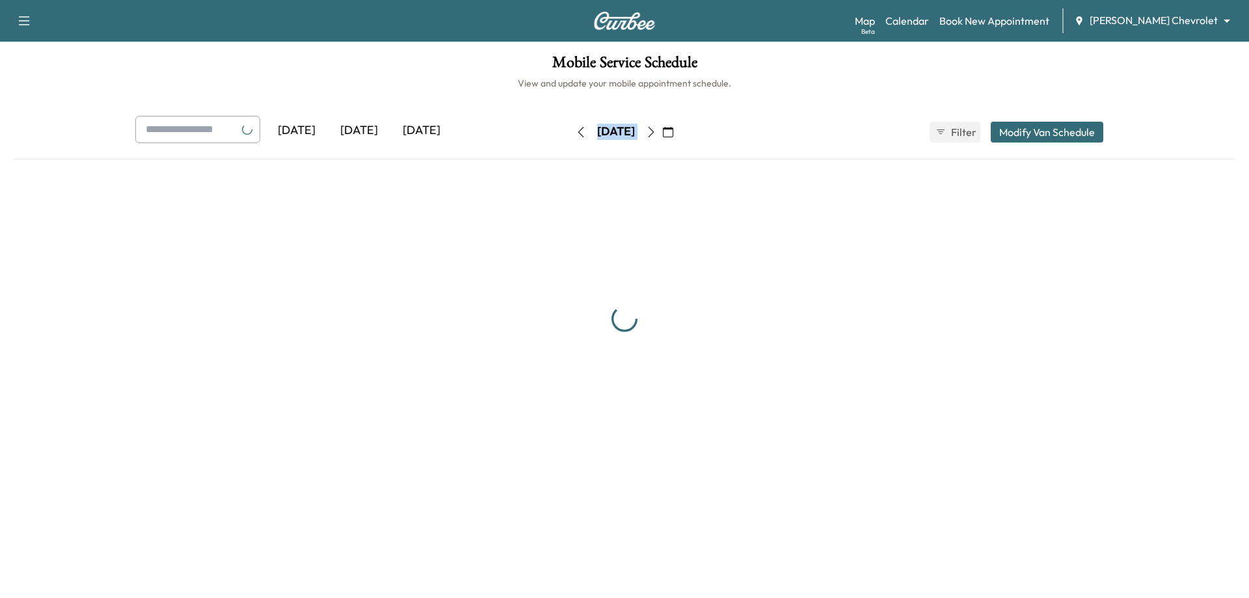  What do you see at coordinates (864, 21) in the screenshot?
I see `a: MapBeta` at bounding box center [864, 21].